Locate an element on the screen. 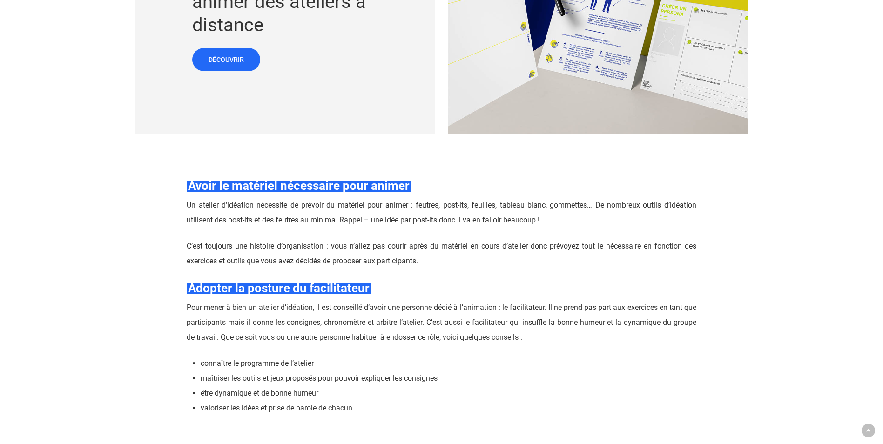 The image size is (883, 444). strong: Avoir le matériel nécessaire pour animer is located at coordinates (299, 186).